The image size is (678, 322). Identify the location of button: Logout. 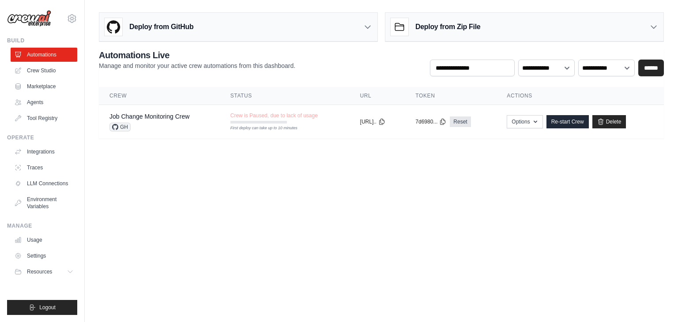
(42, 308).